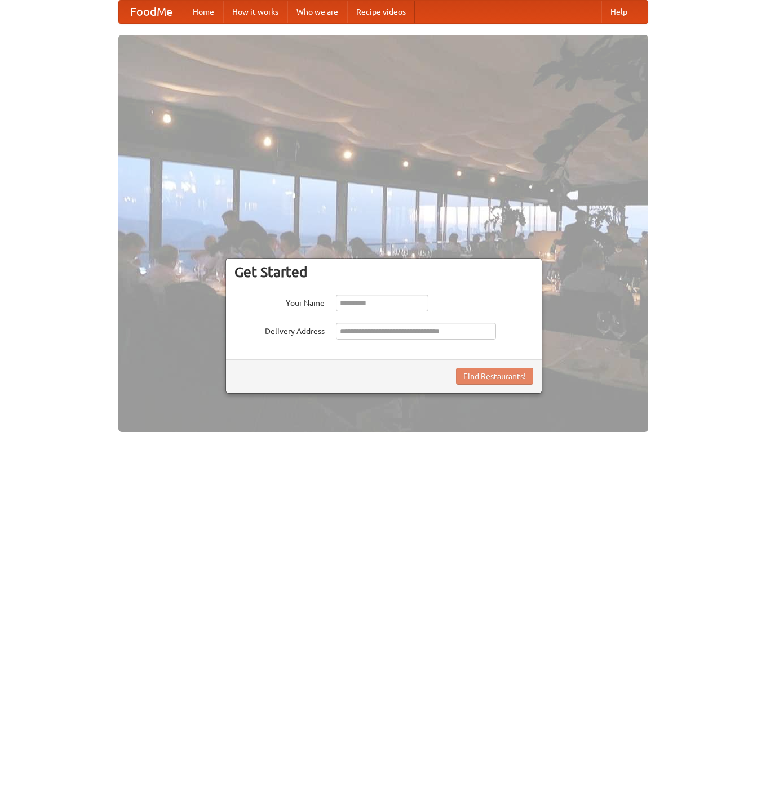  What do you see at coordinates (384, 272) in the screenshot?
I see `h3: Get Started` at bounding box center [384, 272].